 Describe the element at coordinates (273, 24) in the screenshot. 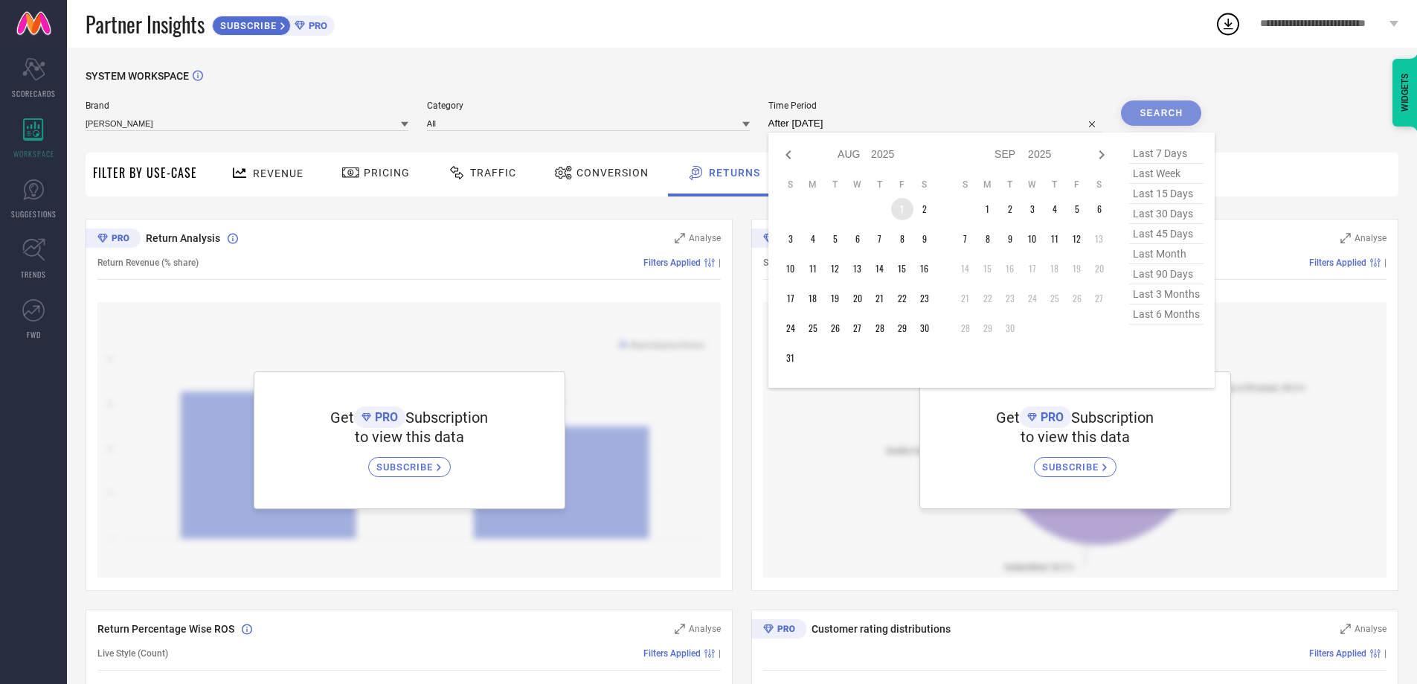

I see `a: SUBSCRIBEPRO` at that location.